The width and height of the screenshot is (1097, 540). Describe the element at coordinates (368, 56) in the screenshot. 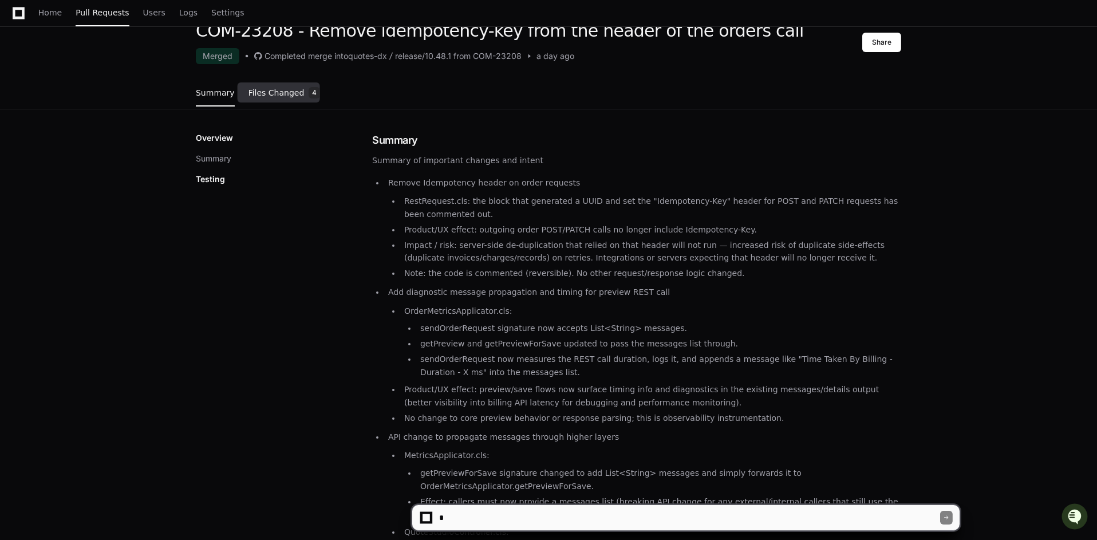

I see `div: quotes-dx` at that location.